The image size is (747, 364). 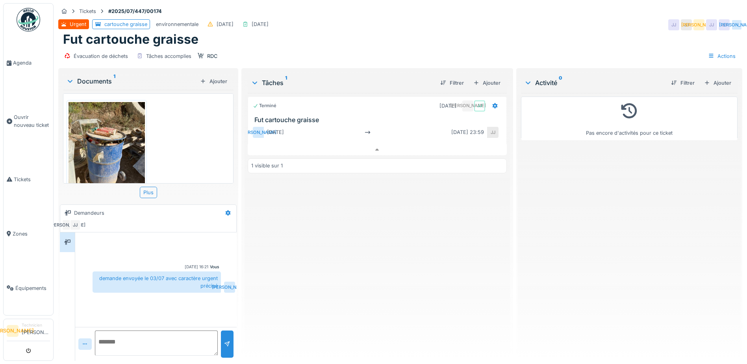 What do you see at coordinates (126, 24) in the screenshot?
I see `div: cartouche graisse` at bounding box center [126, 24].